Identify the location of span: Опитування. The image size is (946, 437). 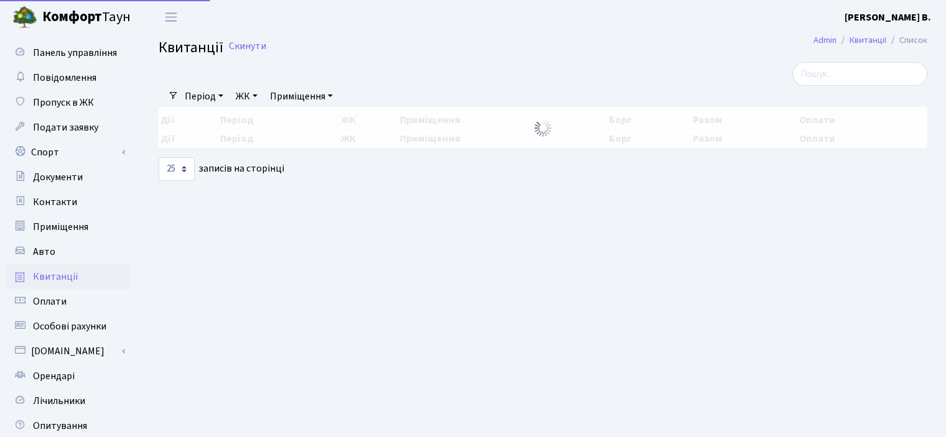
(60, 426).